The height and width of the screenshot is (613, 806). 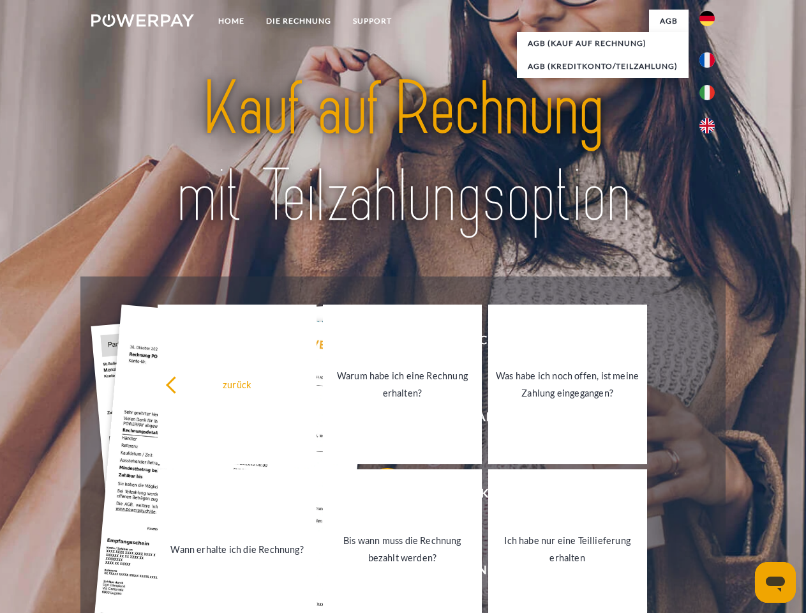 What do you see at coordinates (299, 21) in the screenshot?
I see `a: DIE RECHNUNG` at bounding box center [299, 21].